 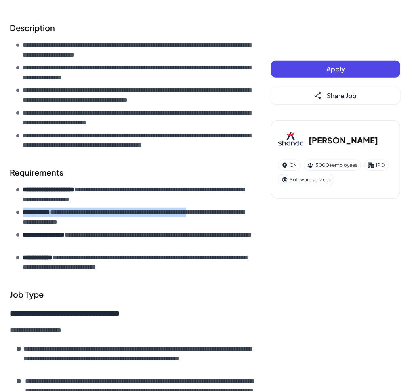 I want to click on img: Sh, so click(x=291, y=140).